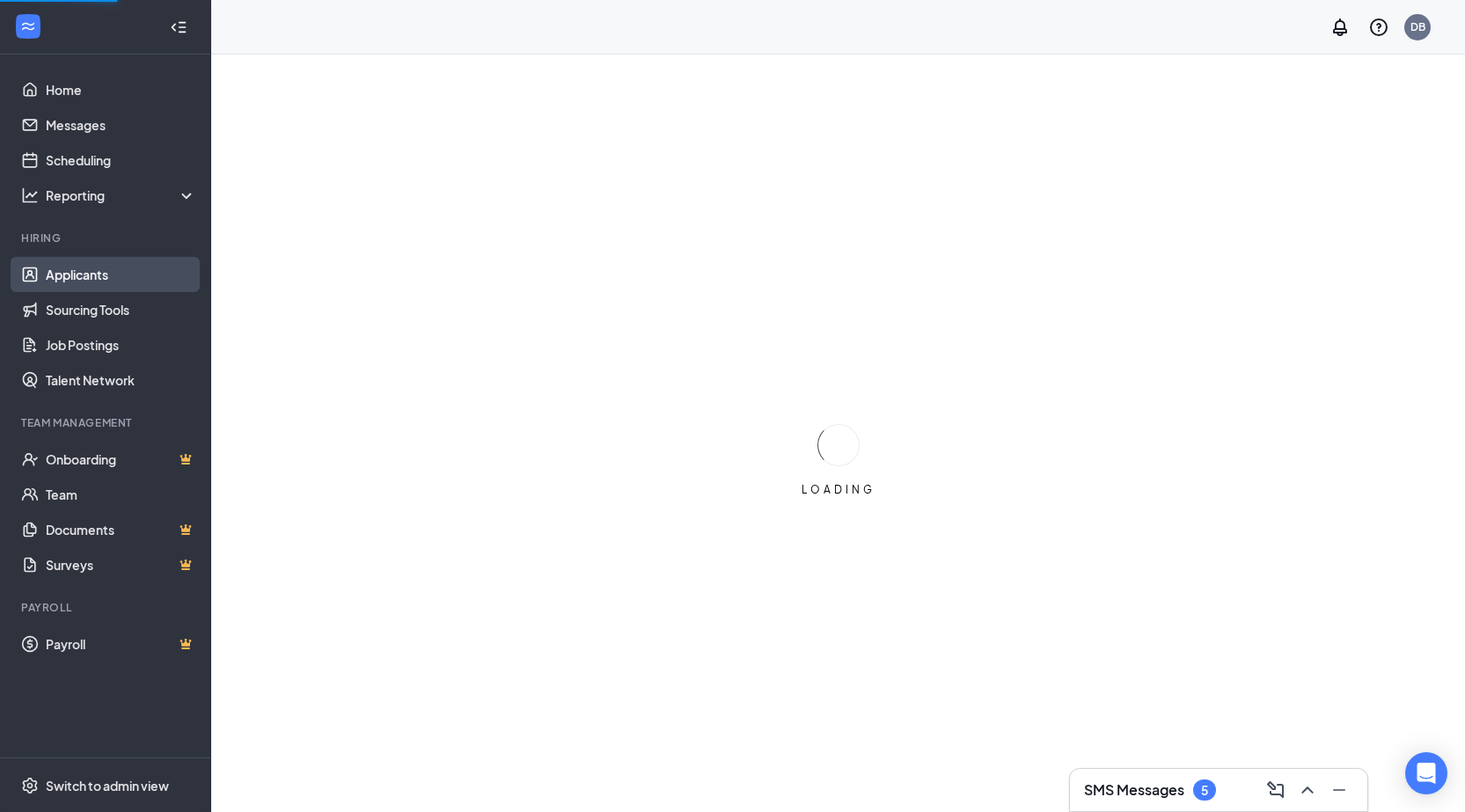 The width and height of the screenshot is (1465, 812). What do you see at coordinates (1276, 789) in the screenshot?
I see `svg: ComposeMessage` at bounding box center [1276, 789].